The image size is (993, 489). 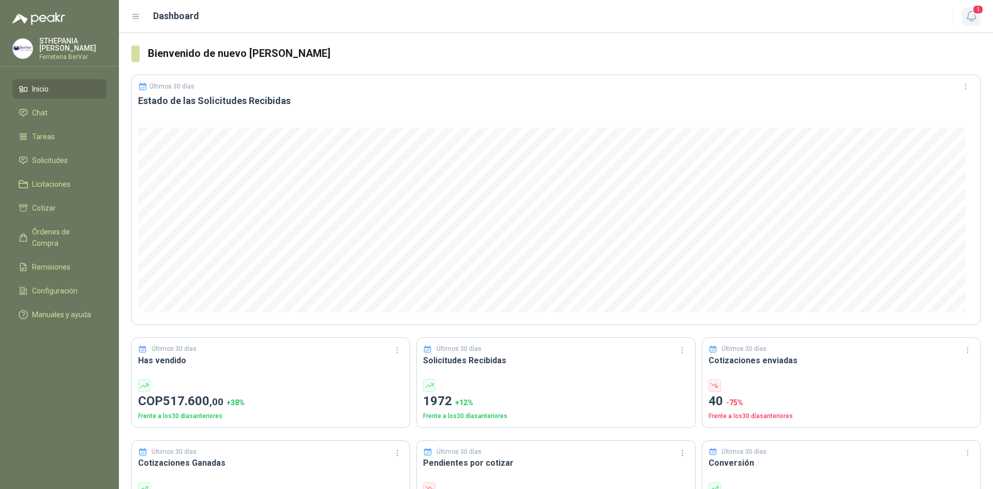 What do you see at coordinates (44, 208) in the screenshot?
I see `span: Cotizar` at bounding box center [44, 208].